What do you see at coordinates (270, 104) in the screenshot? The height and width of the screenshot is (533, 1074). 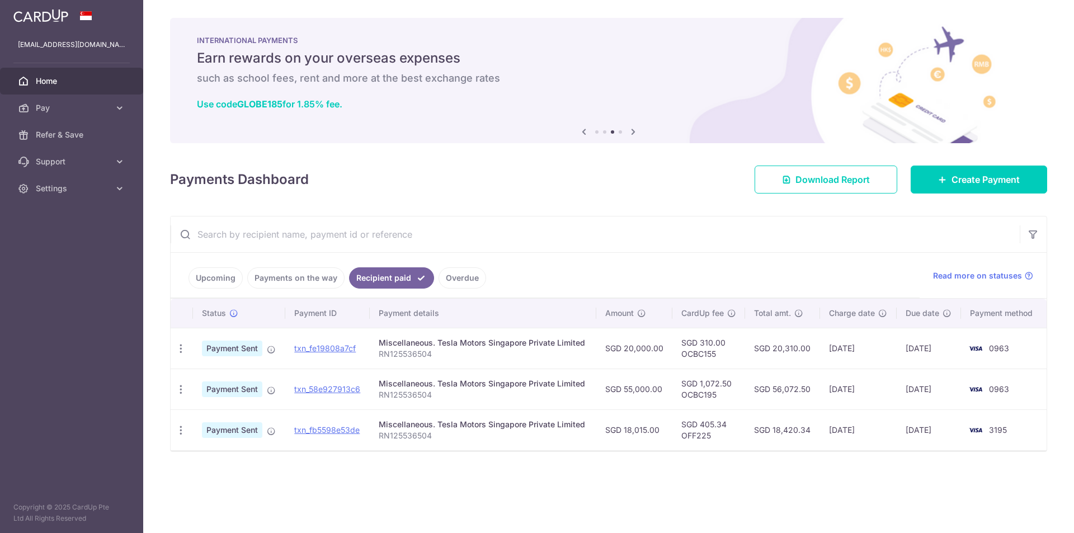 I see `a: Use codeGLOBE185for 1.85% fee.` at bounding box center [270, 104].